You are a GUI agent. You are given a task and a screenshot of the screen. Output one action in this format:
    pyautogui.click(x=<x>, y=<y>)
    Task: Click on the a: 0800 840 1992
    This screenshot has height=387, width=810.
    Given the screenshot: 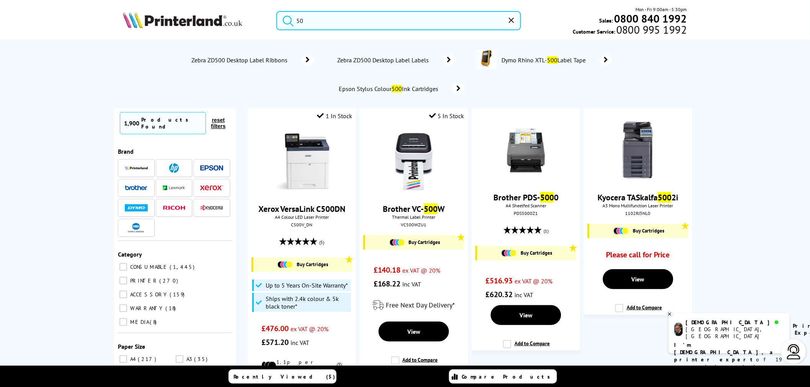 What is the action you would take?
    pyautogui.click(x=650, y=18)
    